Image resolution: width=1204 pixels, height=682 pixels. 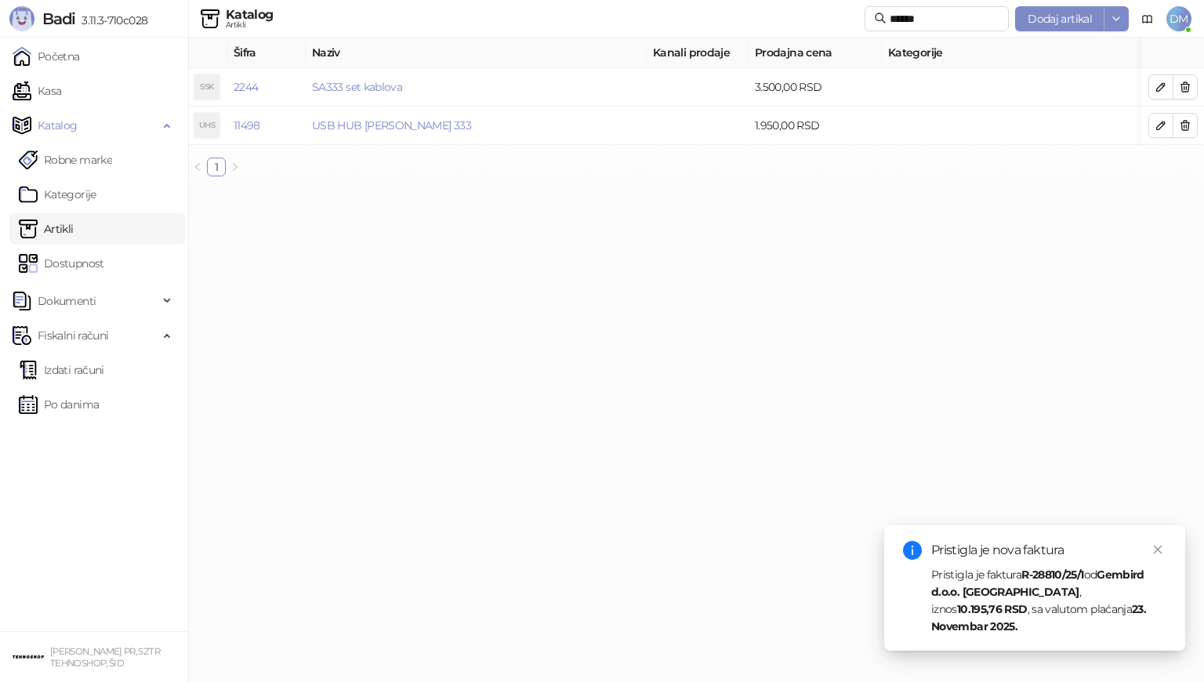 What do you see at coordinates (249, 15) in the screenshot?
I see `div: Katalog` at bounding box center [249, 15].